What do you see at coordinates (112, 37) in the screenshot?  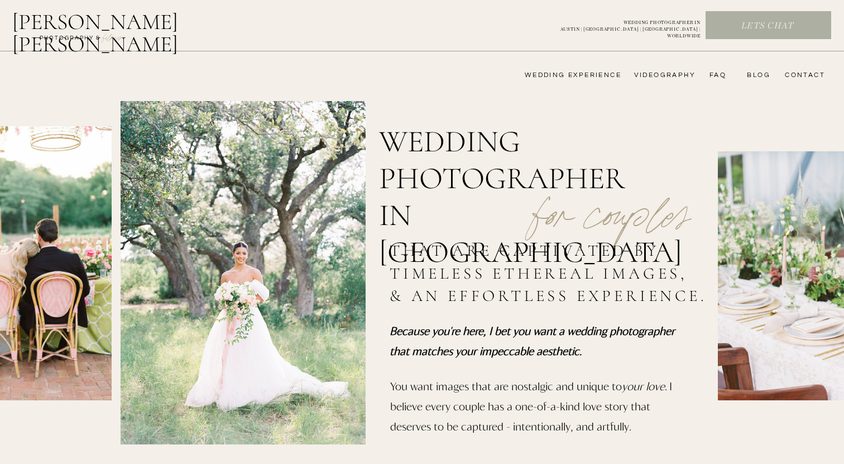 I see `h2: FILMs` at bounding box center [112, 37].